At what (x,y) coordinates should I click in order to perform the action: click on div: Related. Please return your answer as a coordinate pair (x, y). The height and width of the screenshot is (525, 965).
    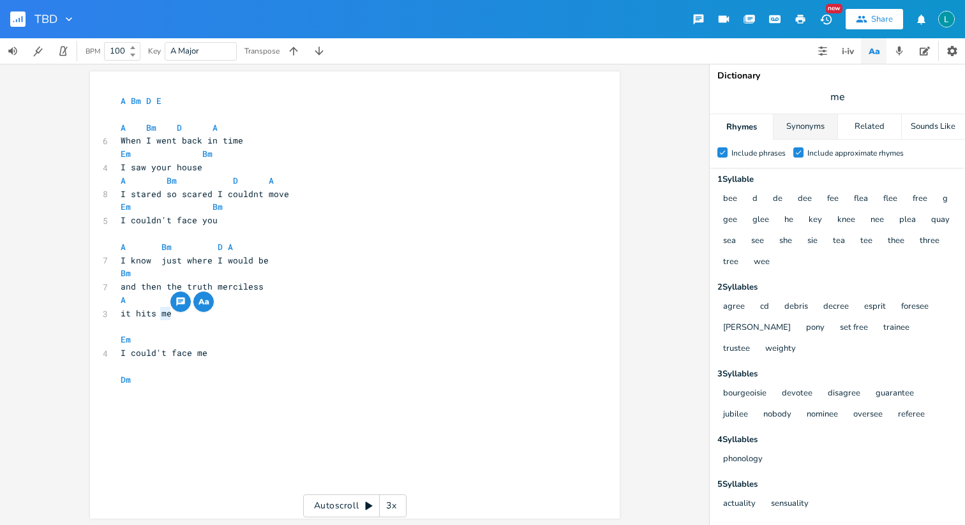
    Looking at the image, I should click on (869, 127).